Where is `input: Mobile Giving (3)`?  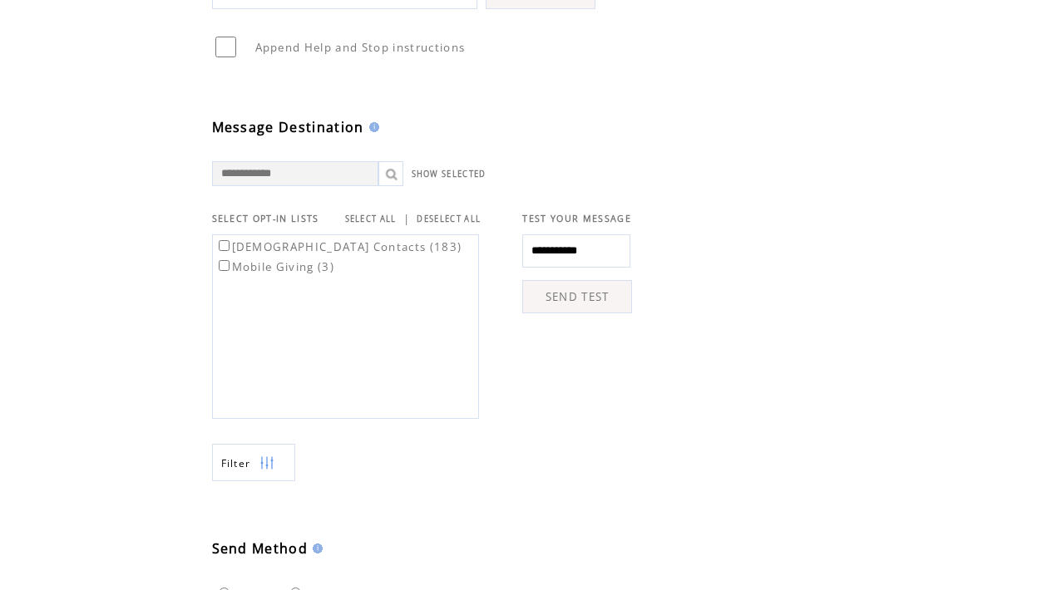
input: Mobile Giving (3) is located at coordinates (224, 265).